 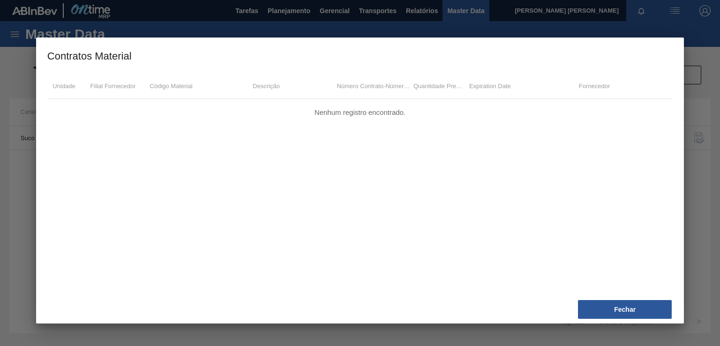 I want to click on td: Número Contrato - Número Item, so click(x=373, y=86).